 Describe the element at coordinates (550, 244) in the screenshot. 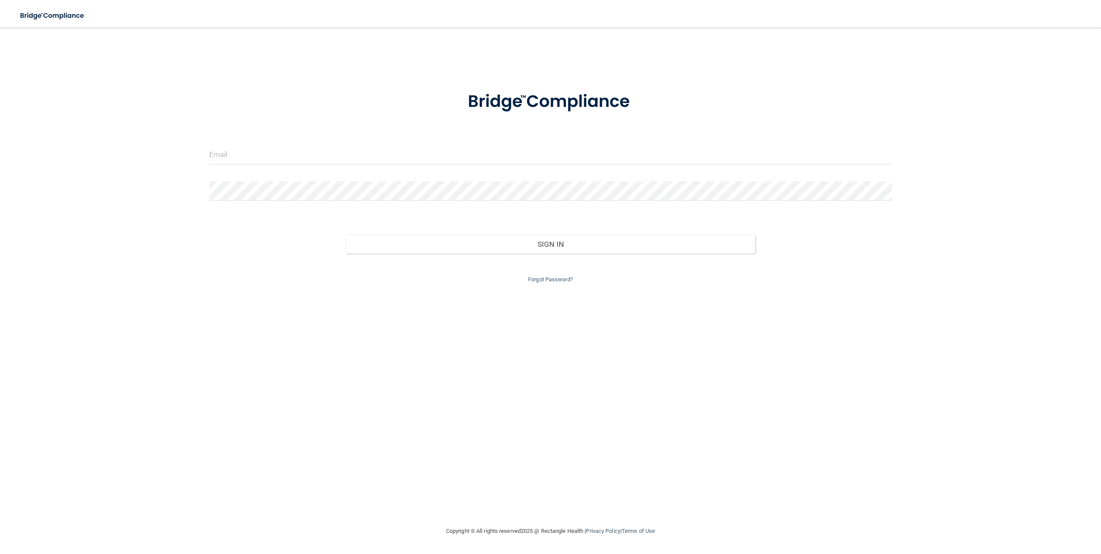

I see `button: Sign In` at that location.